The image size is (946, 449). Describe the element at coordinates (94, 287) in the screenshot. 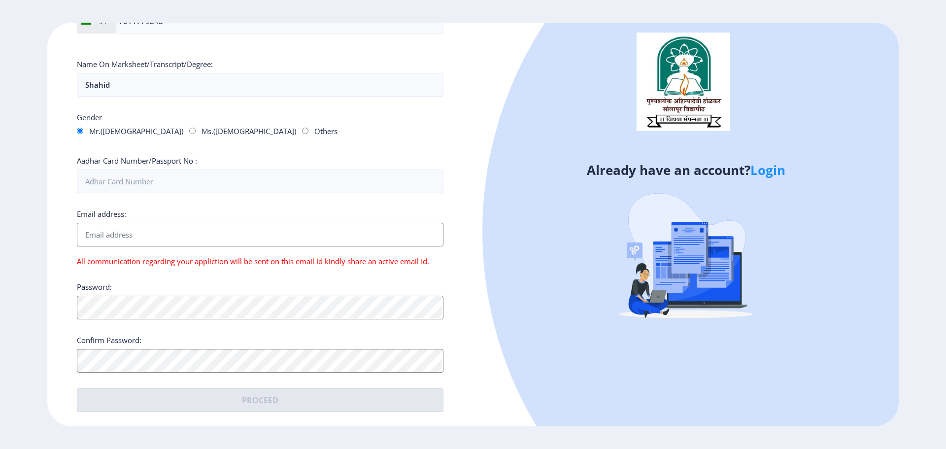

I see `label: Password:` at that location.